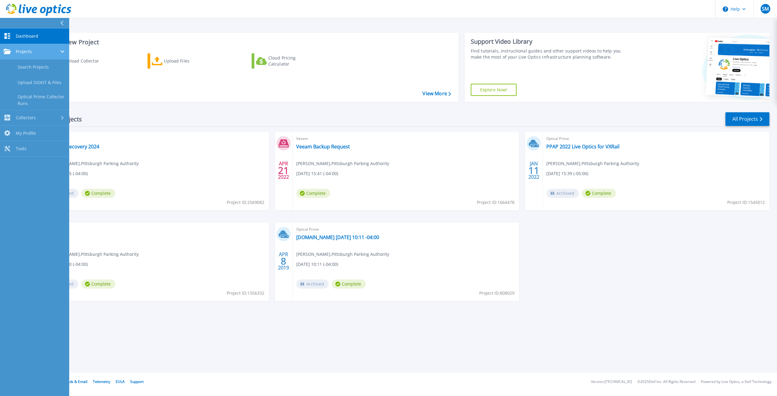  I want to click on a: Explore Now!, so click(494, 90).